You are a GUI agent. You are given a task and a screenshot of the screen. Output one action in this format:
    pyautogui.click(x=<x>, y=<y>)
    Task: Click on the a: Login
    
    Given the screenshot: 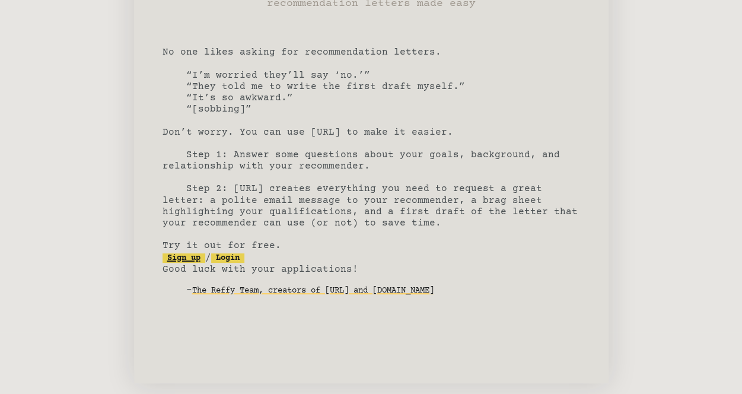 What is the action you would take?
    pyautogui.click(x=228, y=258)
    